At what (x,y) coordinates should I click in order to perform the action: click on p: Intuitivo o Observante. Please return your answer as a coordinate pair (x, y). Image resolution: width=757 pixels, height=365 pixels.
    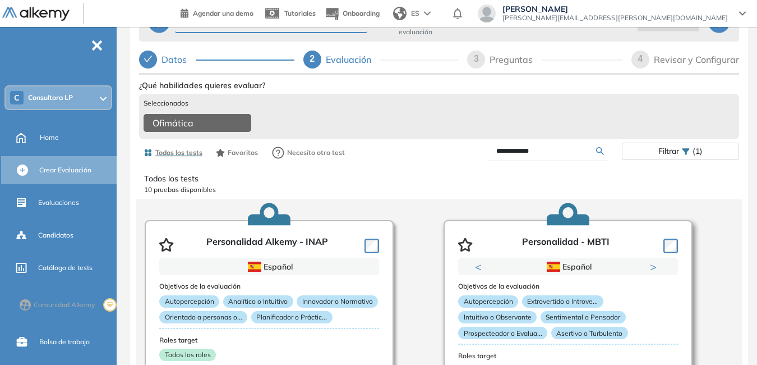
    Looking at the image, I should click on (498, 317).